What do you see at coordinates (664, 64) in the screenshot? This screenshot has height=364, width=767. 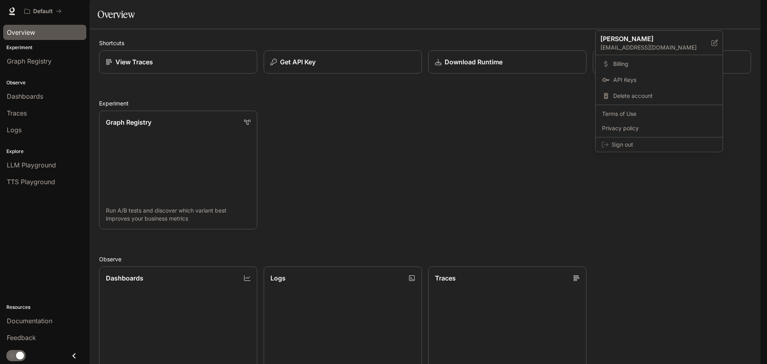 I see `span: Billing` at bounding box center [664, 64].